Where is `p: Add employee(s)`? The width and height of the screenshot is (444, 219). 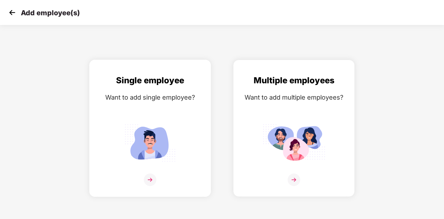
p: Add employee(s) is located at coordinates (50, 13).